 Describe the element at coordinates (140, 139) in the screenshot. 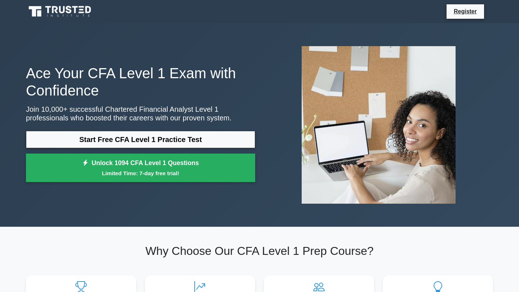

I see `a: Start Free CFA Level 1 Practice Test` at that location.